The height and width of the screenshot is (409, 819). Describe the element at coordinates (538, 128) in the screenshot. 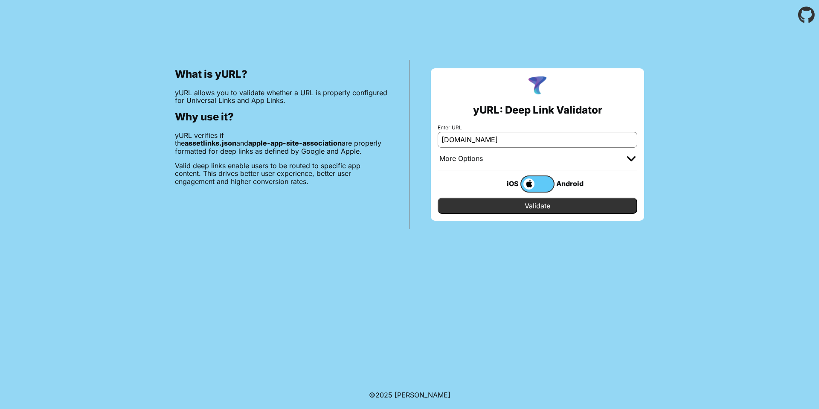

I see `label: Enter URL` at that location.